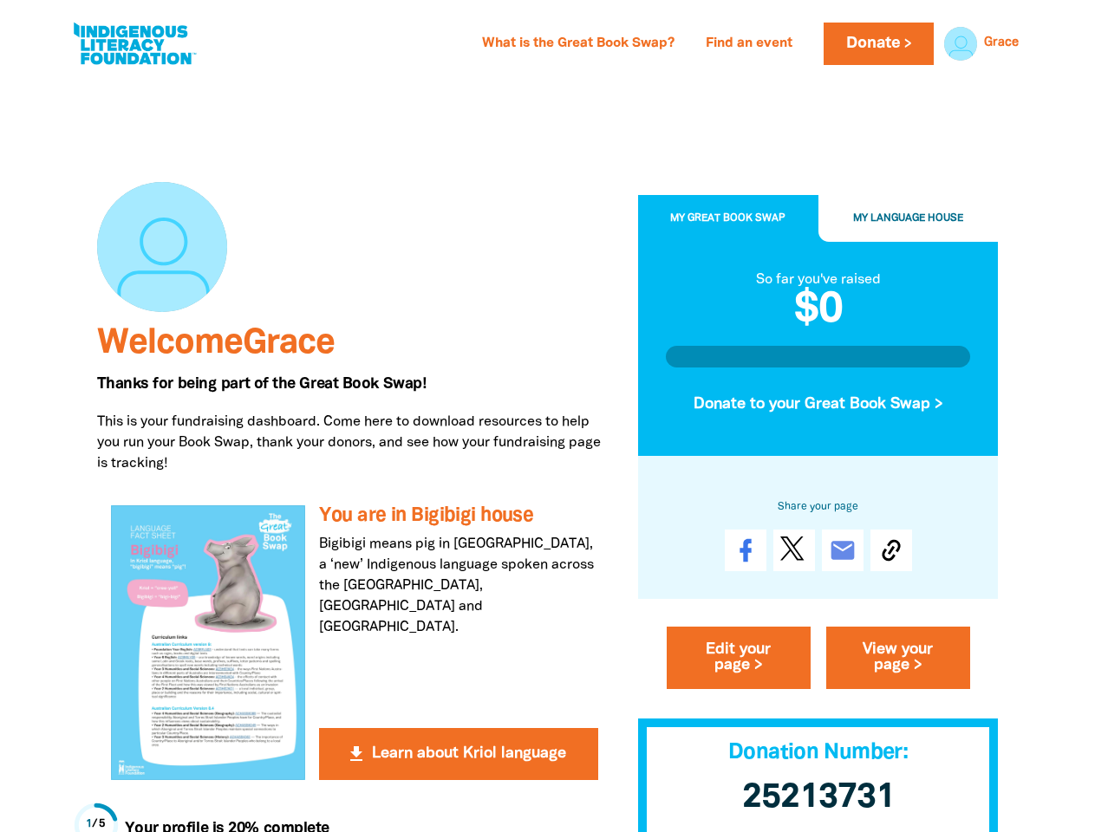 This screenshot has width=1095, height=832. I want to click on a: View your page >, so click(898, 659).